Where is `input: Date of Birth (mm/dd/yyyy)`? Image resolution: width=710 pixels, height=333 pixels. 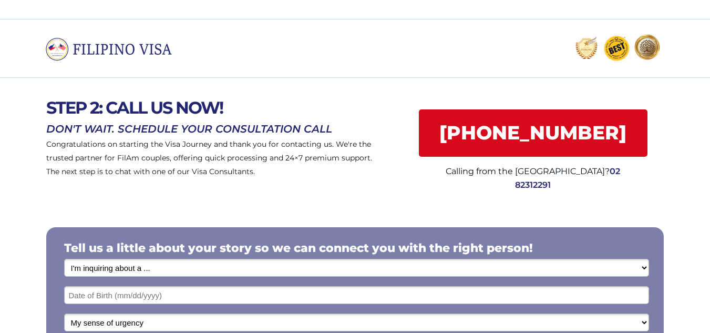
input: Date of Birth (mm/dd/yyyy) is located at coordinates (356, 295).